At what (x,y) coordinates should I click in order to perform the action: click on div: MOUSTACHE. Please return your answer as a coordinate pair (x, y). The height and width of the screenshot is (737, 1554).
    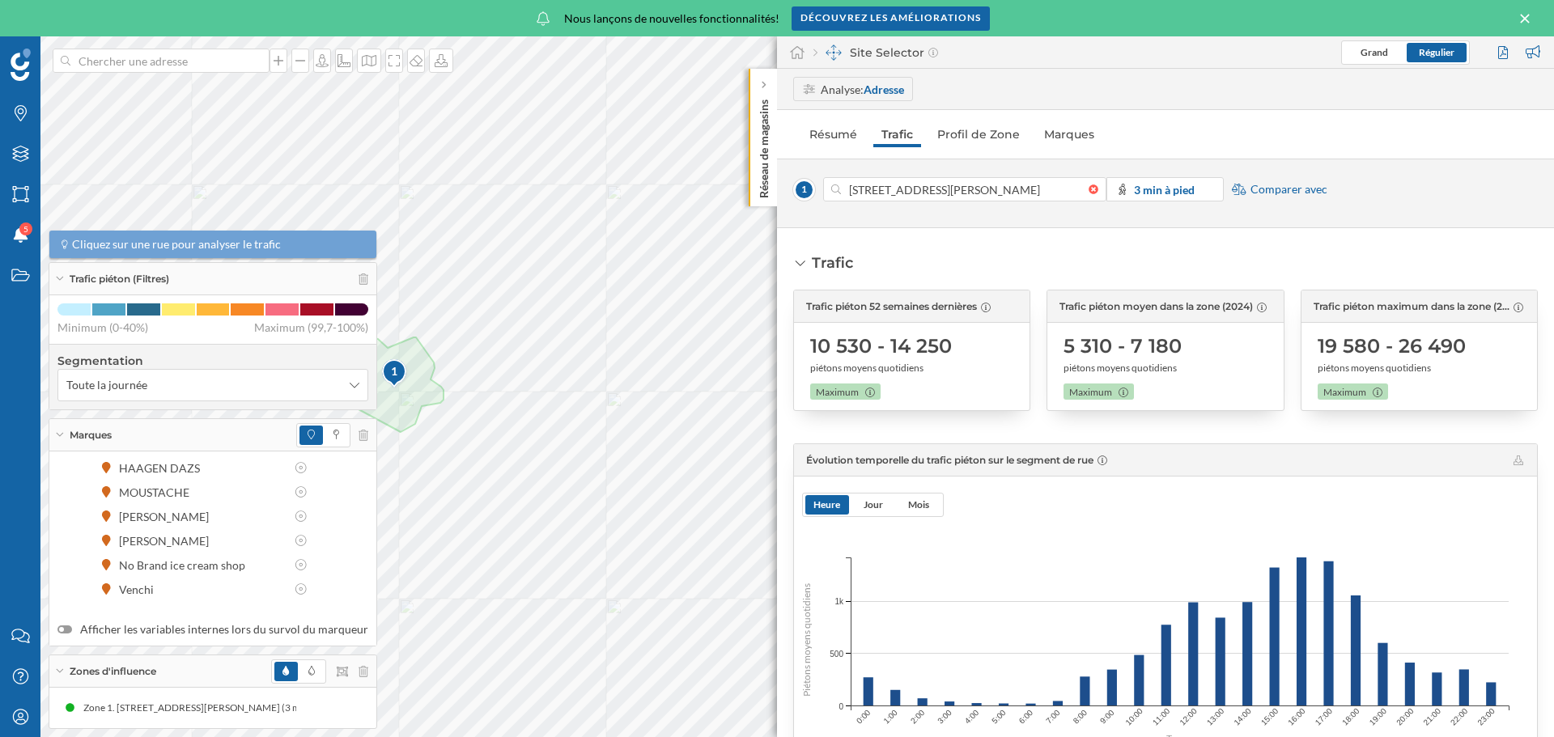
    Looking at the image, I should click on (158, 492).